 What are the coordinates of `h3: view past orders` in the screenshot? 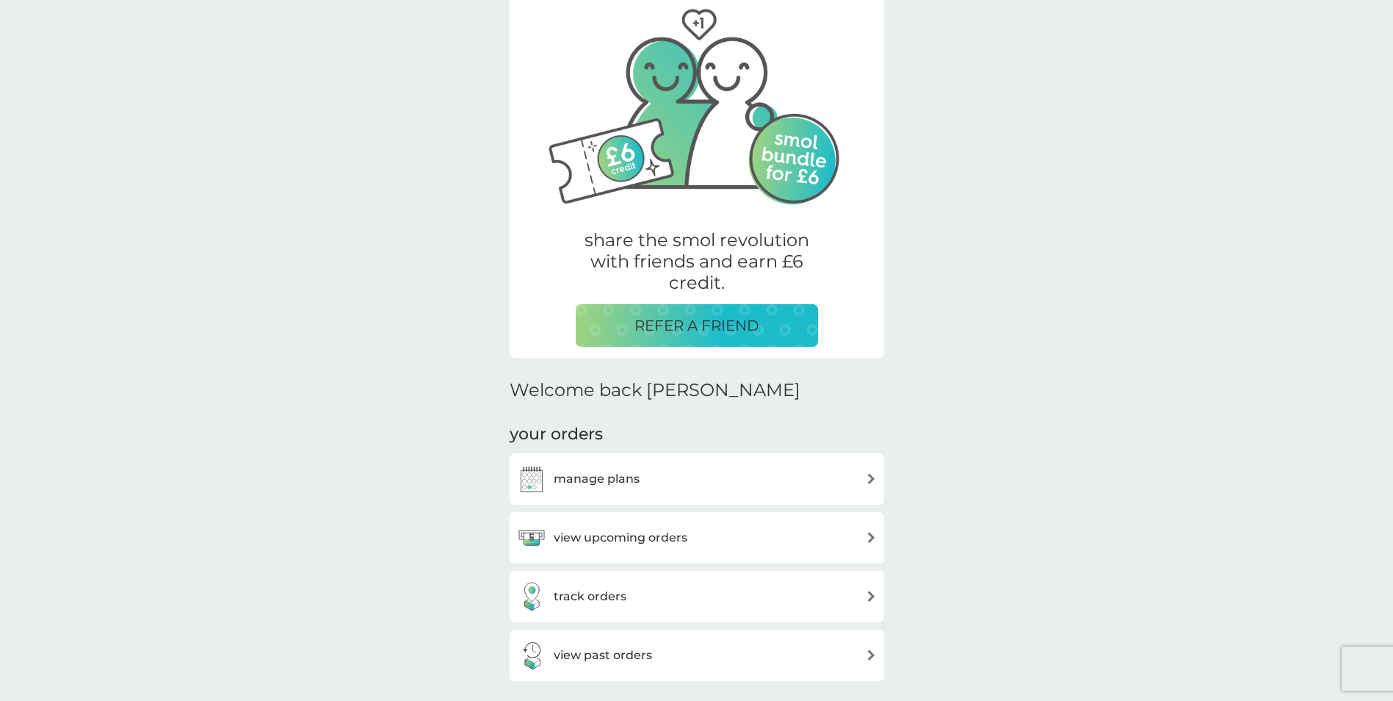 It's located at (603, 655).